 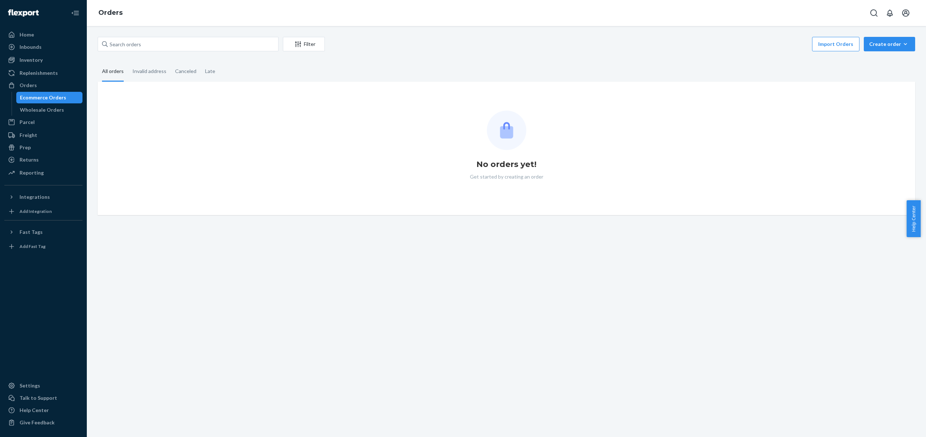 I want to click on div: Late, so click(x=210, y=71).